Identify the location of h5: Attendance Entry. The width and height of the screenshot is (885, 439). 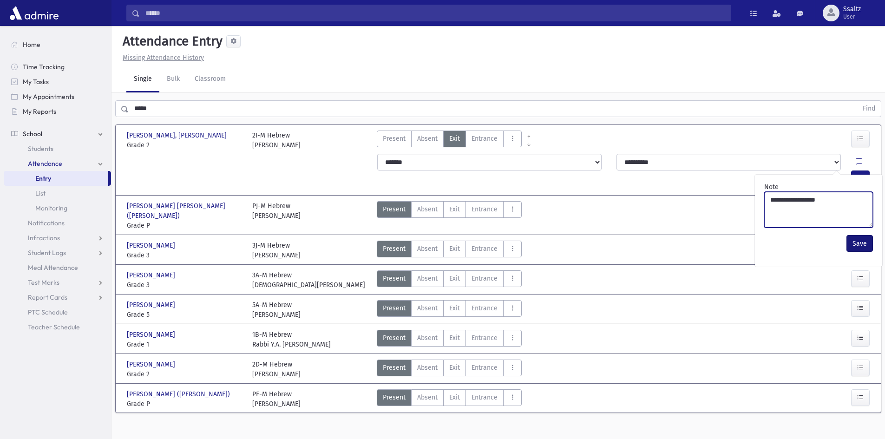
(170, 41).